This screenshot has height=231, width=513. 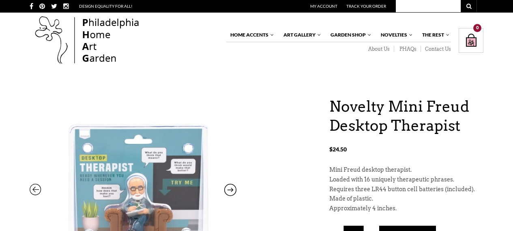 What do you see at coordinates (434, 35) in the screenshot?
I see `a: The Rest` at bounding box center [434, 35].